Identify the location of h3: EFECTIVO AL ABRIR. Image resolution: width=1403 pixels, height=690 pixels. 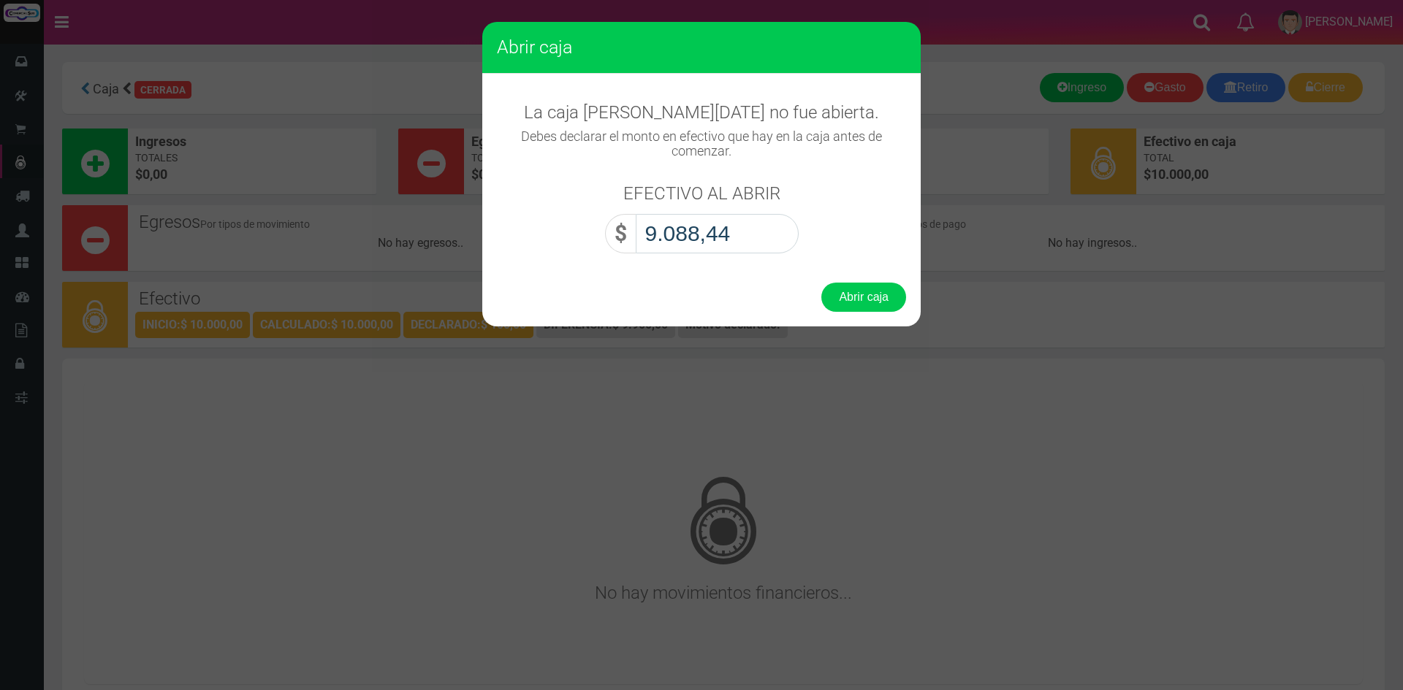
(701, 194).